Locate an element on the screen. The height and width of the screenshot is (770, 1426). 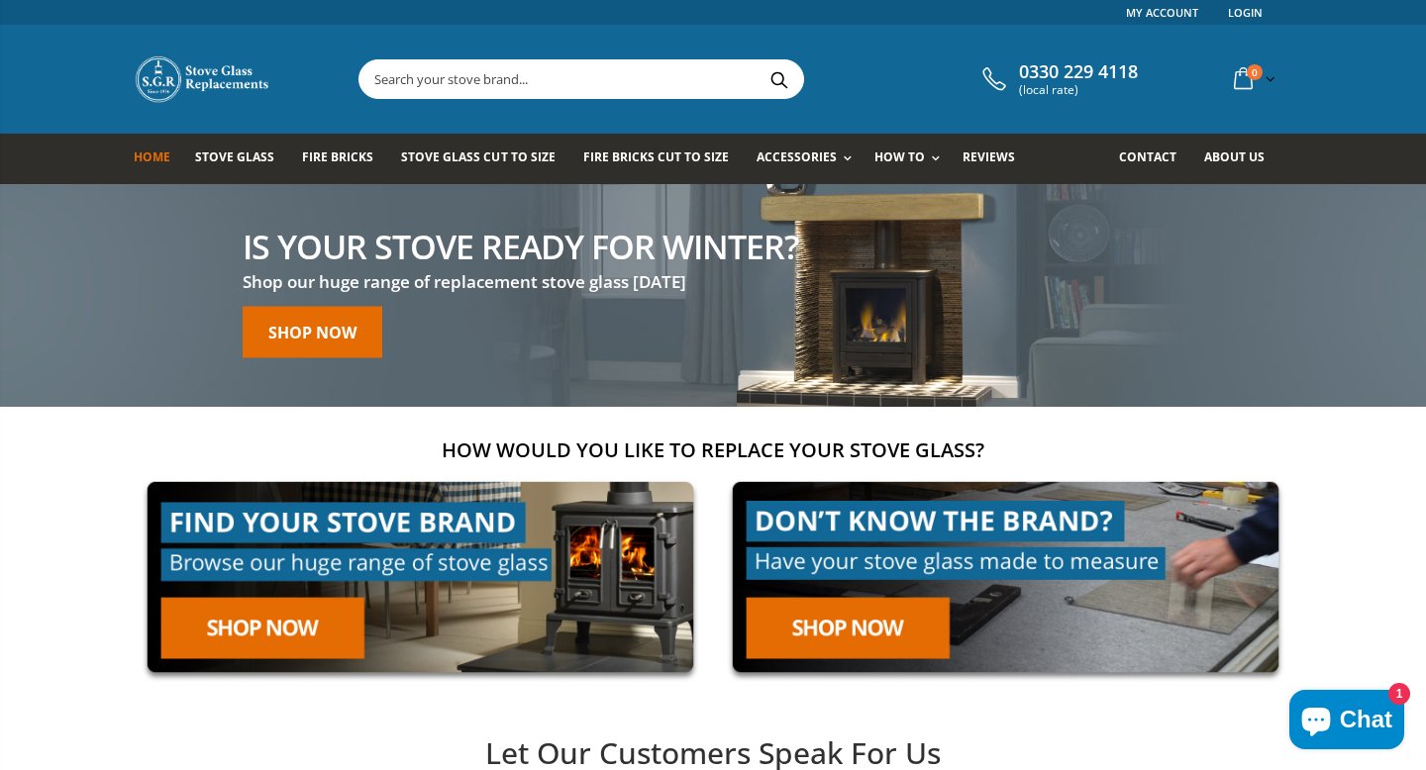
img: find-your-brand-cta_9b334d5d-5c94-48ed-825f-d7972bbdebd0.jpg is located at coordinates (420, 577).